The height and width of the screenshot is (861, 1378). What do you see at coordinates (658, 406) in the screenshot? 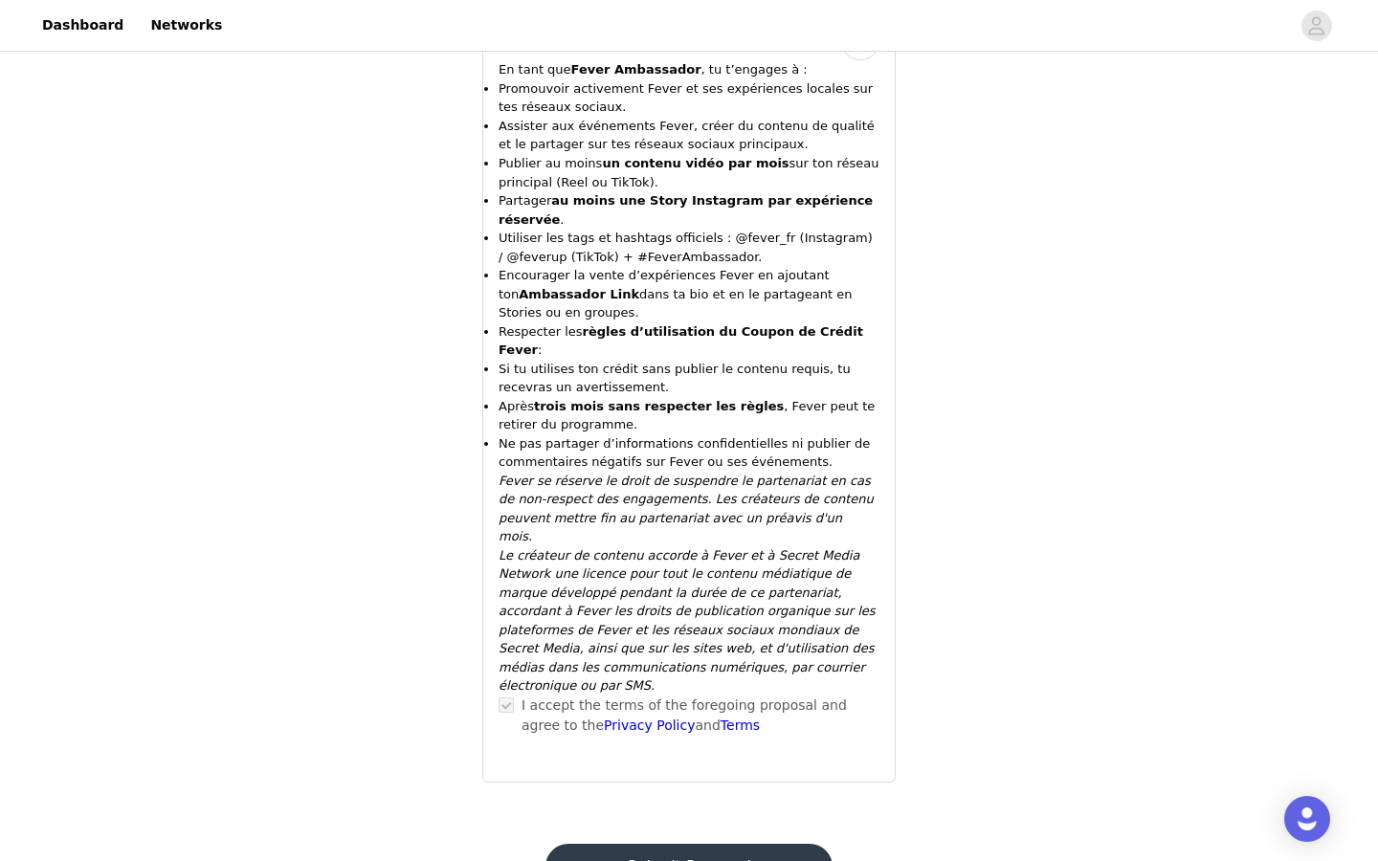
I see `strong: trois mois sans respecter les règles` at bounding box center [658, 406].